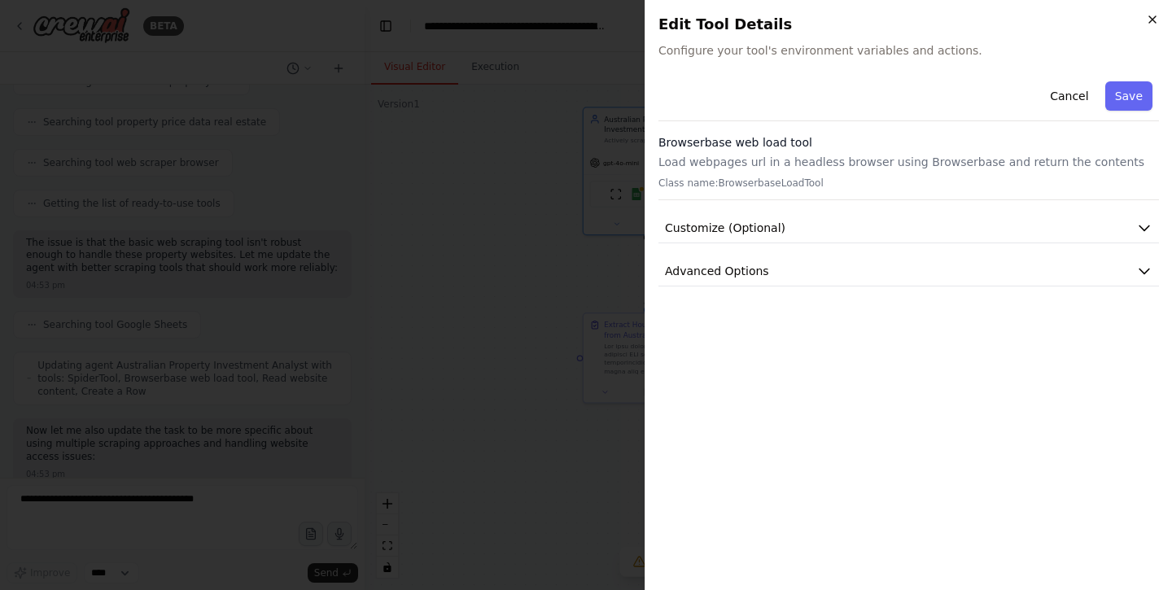 The image size is (1172, 590). I want to click on h2: Edit Tool Details, so click(908, 24).